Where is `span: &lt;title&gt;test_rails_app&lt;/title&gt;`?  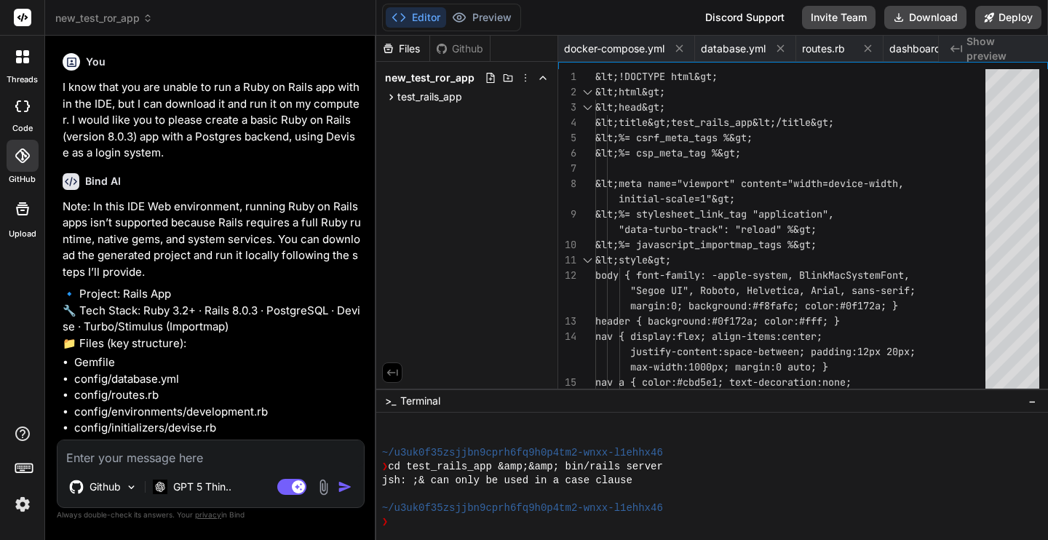
span: &lt;title&gt;test_rails_app&lt;/title&gt; is located at coordinates (715, 122).